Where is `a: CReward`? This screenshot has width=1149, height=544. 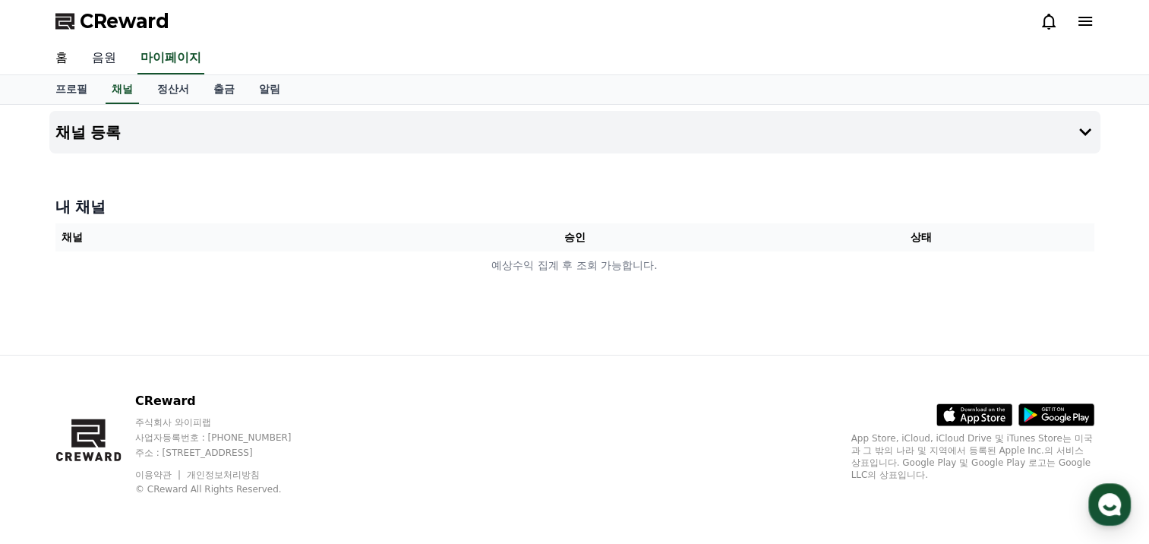 a: CReward is located at coordinates (112, 21).